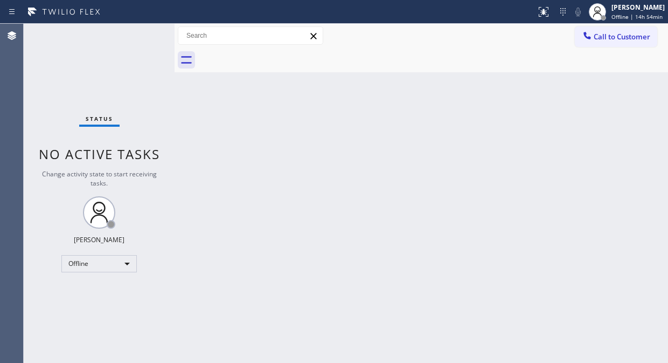 The image size is (668, 363). Describe the element at coordinates (578, 12) in the screenshot. I see `button: Mute` at that location.